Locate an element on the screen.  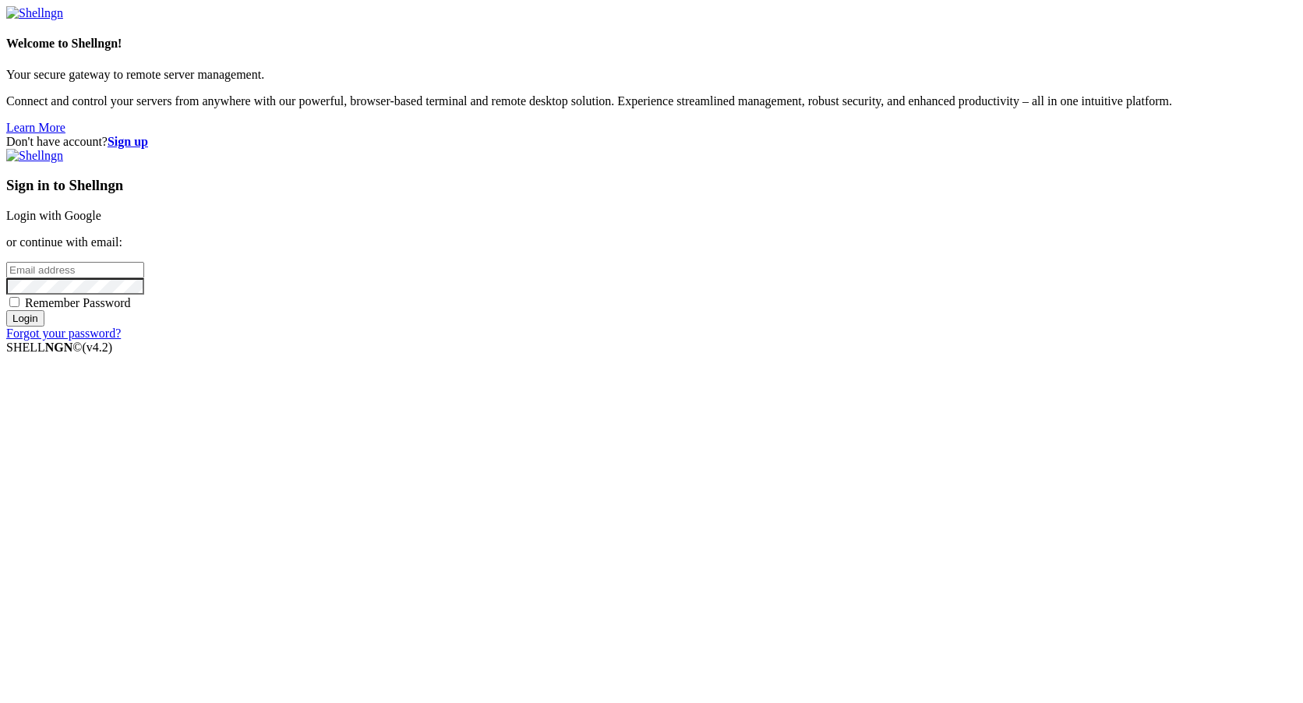
input: Remember Password is located at coordinates (14, 301).